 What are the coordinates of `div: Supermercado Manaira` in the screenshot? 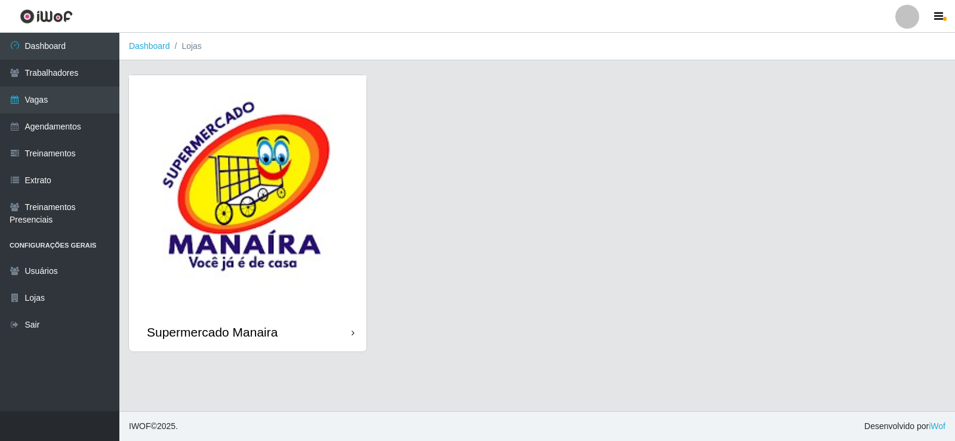 It's located at (212, 332).